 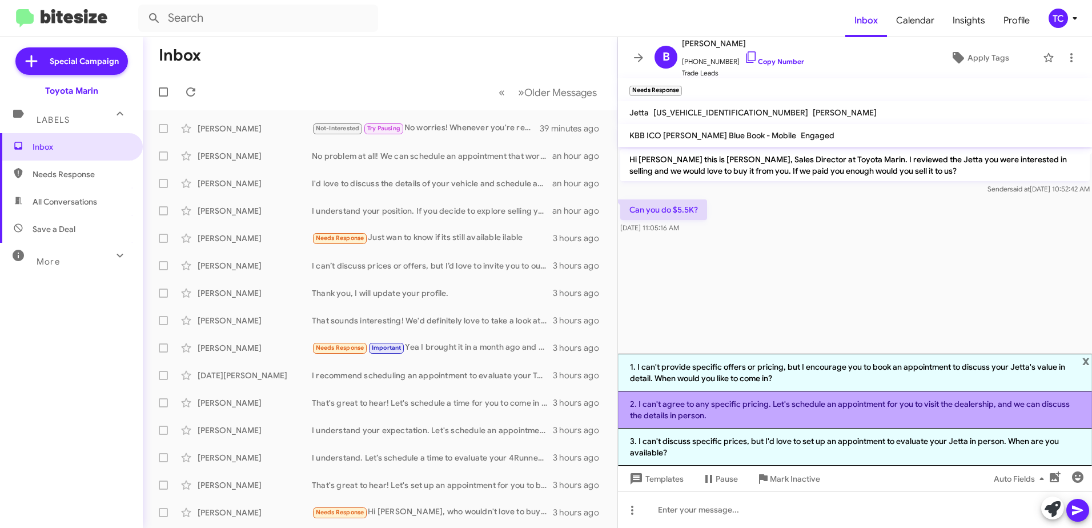 I want to click on span: More, so click(x=48, y=262).